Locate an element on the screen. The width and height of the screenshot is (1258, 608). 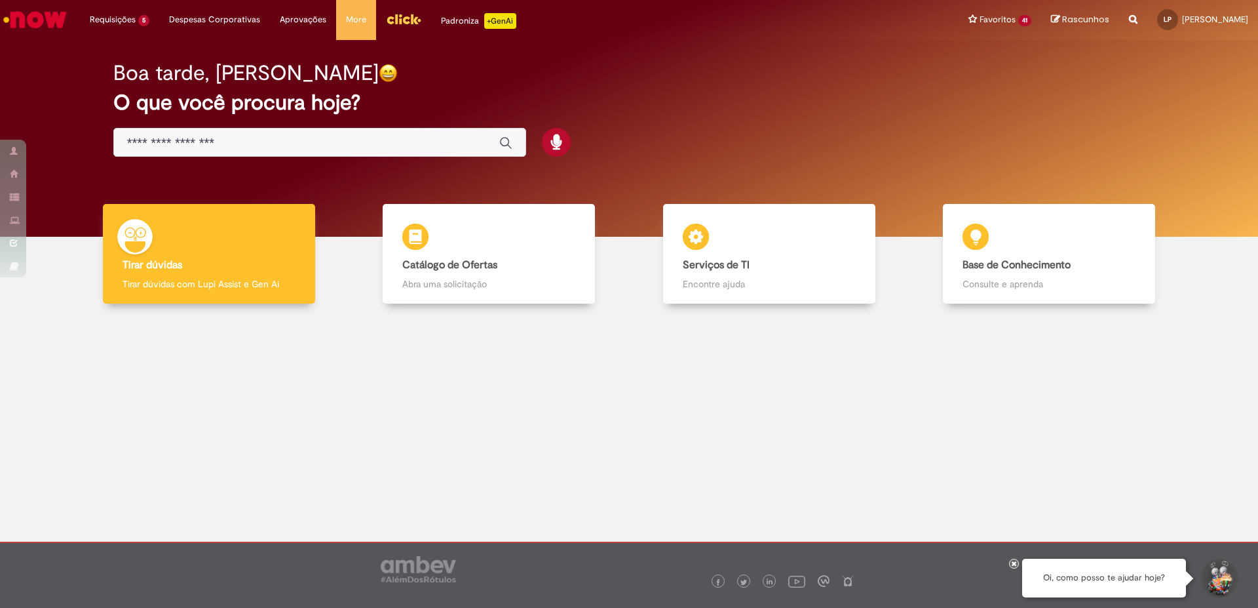
span: Rascunhos is located at coordinates (1086, 19).